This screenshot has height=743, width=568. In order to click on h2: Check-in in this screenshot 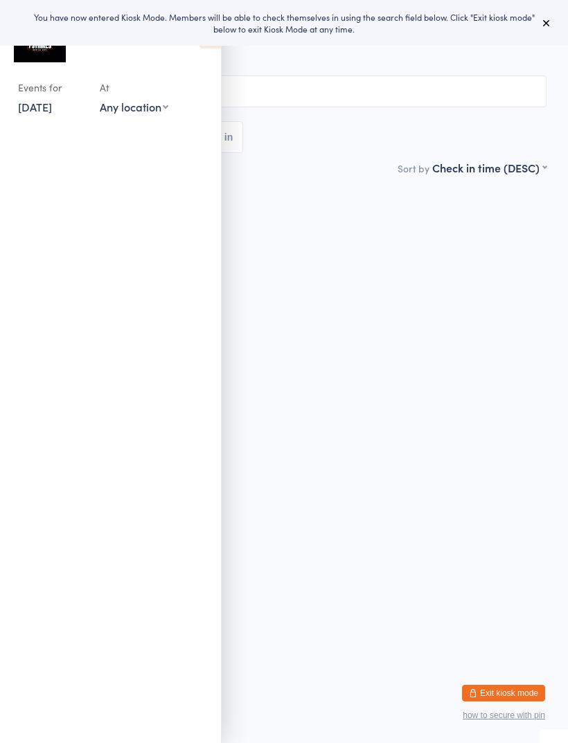, I will do `click(284, 46)`.